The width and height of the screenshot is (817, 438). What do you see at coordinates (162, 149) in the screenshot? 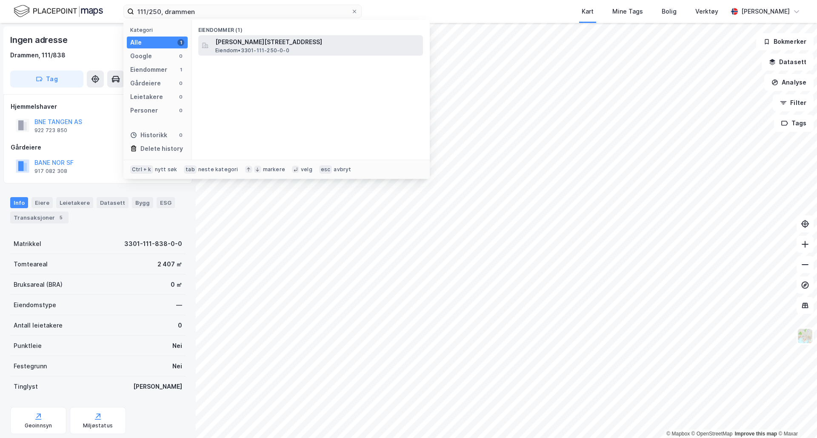
I see `div: Delete history` at bounding box center [162, 149].